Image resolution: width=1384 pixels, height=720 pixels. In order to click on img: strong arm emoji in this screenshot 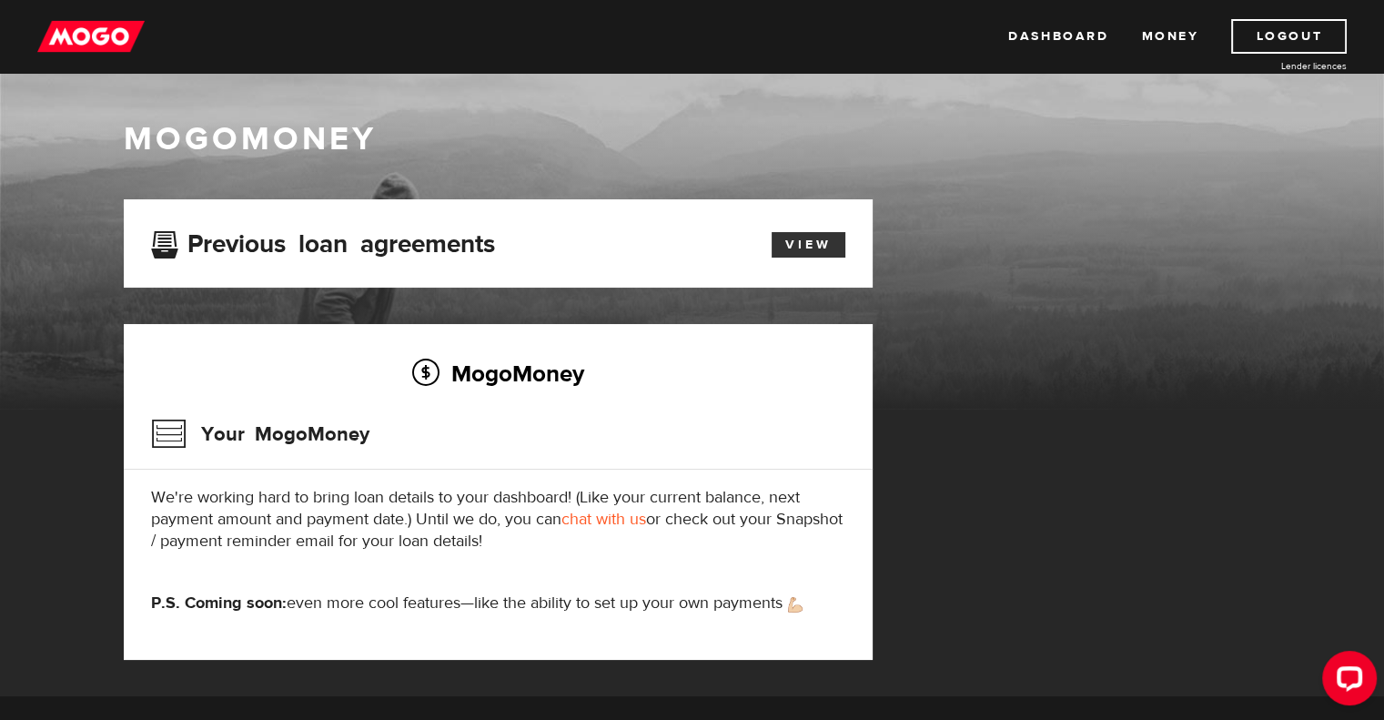, I will do `click(795, 604)`.